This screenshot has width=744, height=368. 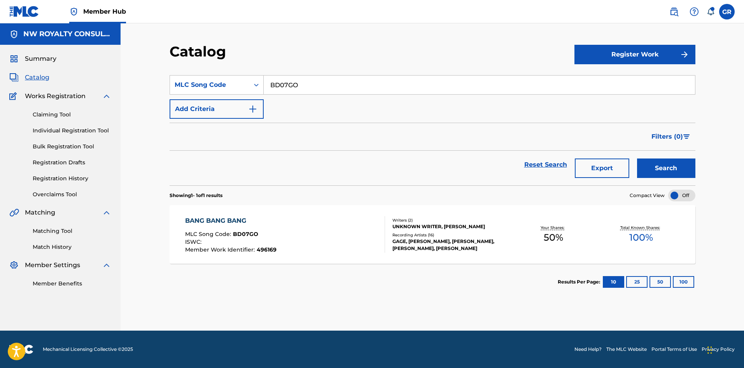 What do you see at coordinates (209, 234) in the screenshot?
I see `span: MLC Song Code :` at bounding box center [209, 234].